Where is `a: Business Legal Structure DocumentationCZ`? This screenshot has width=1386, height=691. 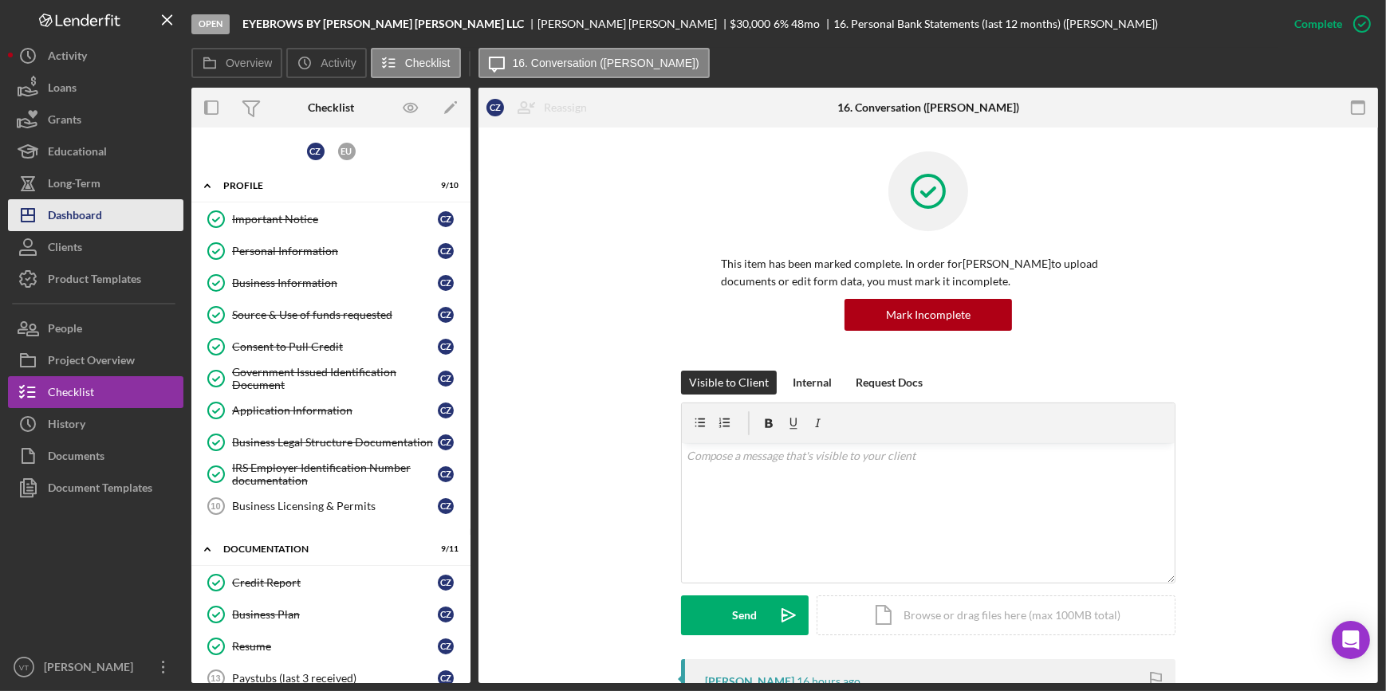 a: Business Legal Structure DocumentationCZ is located at coordinates (331, 442).